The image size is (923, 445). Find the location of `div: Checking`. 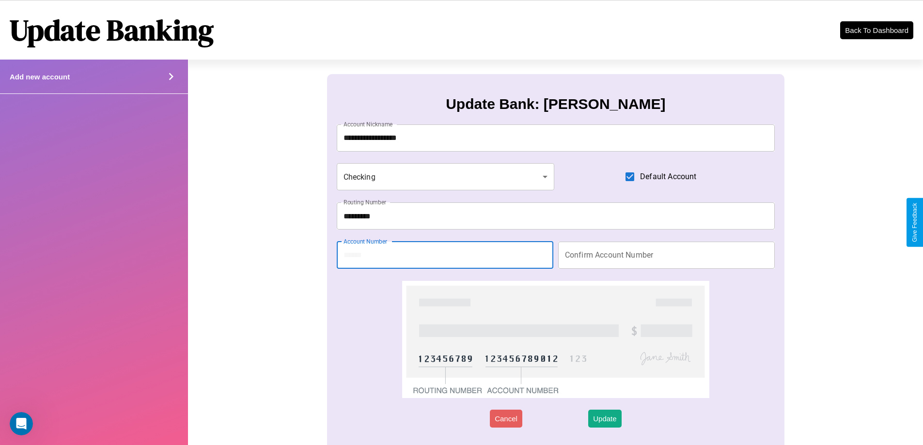

div: Checking is located at coordinates (446, 177).